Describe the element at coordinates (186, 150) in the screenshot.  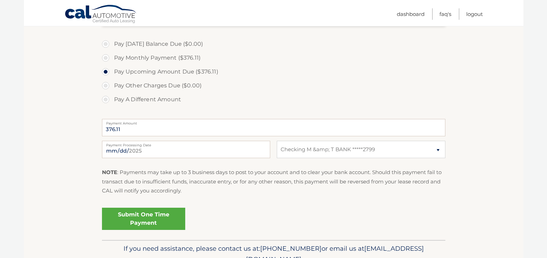
I see `input: Payment Date` at that location.